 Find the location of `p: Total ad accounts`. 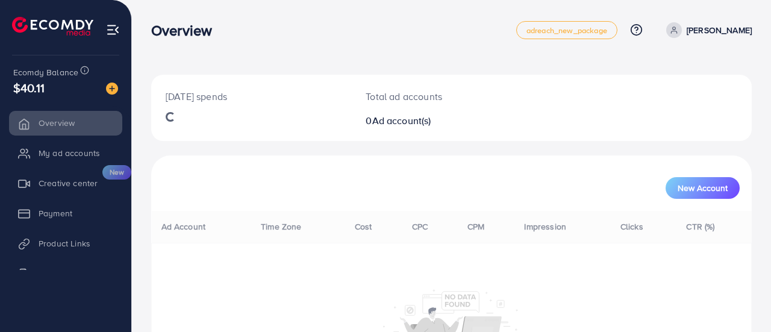

p: Total ad accounts is located at coordinates (426, 96).